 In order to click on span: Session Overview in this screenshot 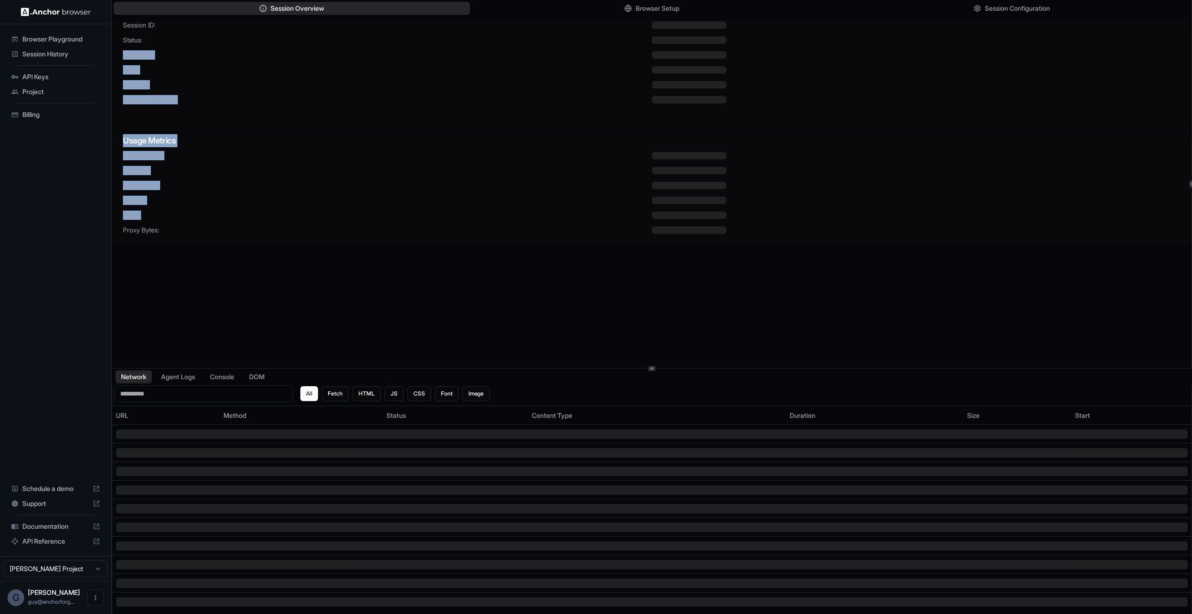, I will do `click(297, 8)`.